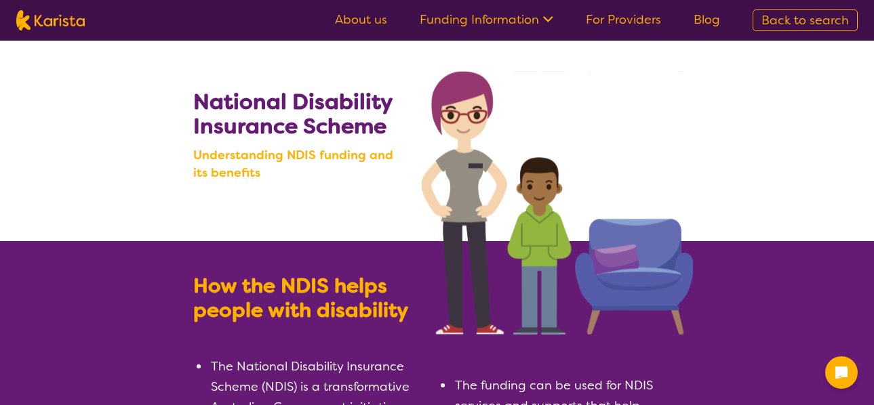 Image resolution: width=874 pixels, height=405 pixels. I want to click on span: Back to search, so click(805, 20).